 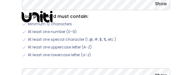 What do you see at coordinates (161, 4) in the screenshot?
I see `button: Show` at bounding box center [161, 4].